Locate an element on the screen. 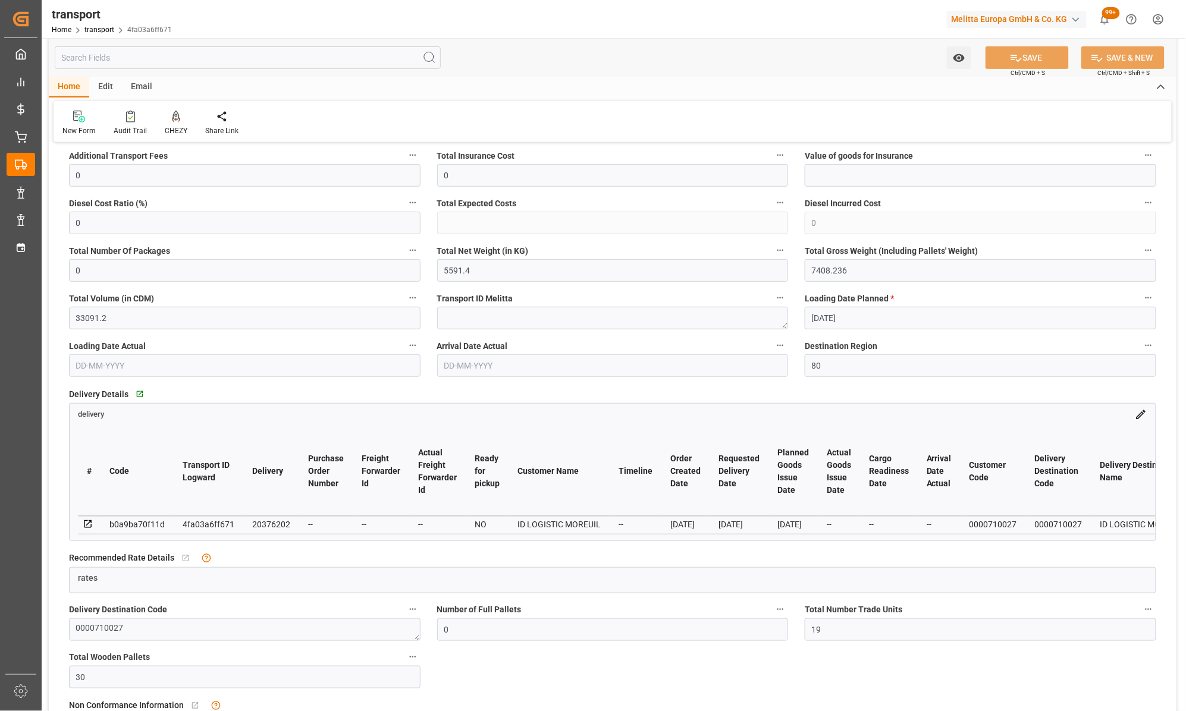 The height and width of the screenshot is (711, 1186). div: Melitta Europa GmbH & Co. KG is located at coordinates (1017, 19).